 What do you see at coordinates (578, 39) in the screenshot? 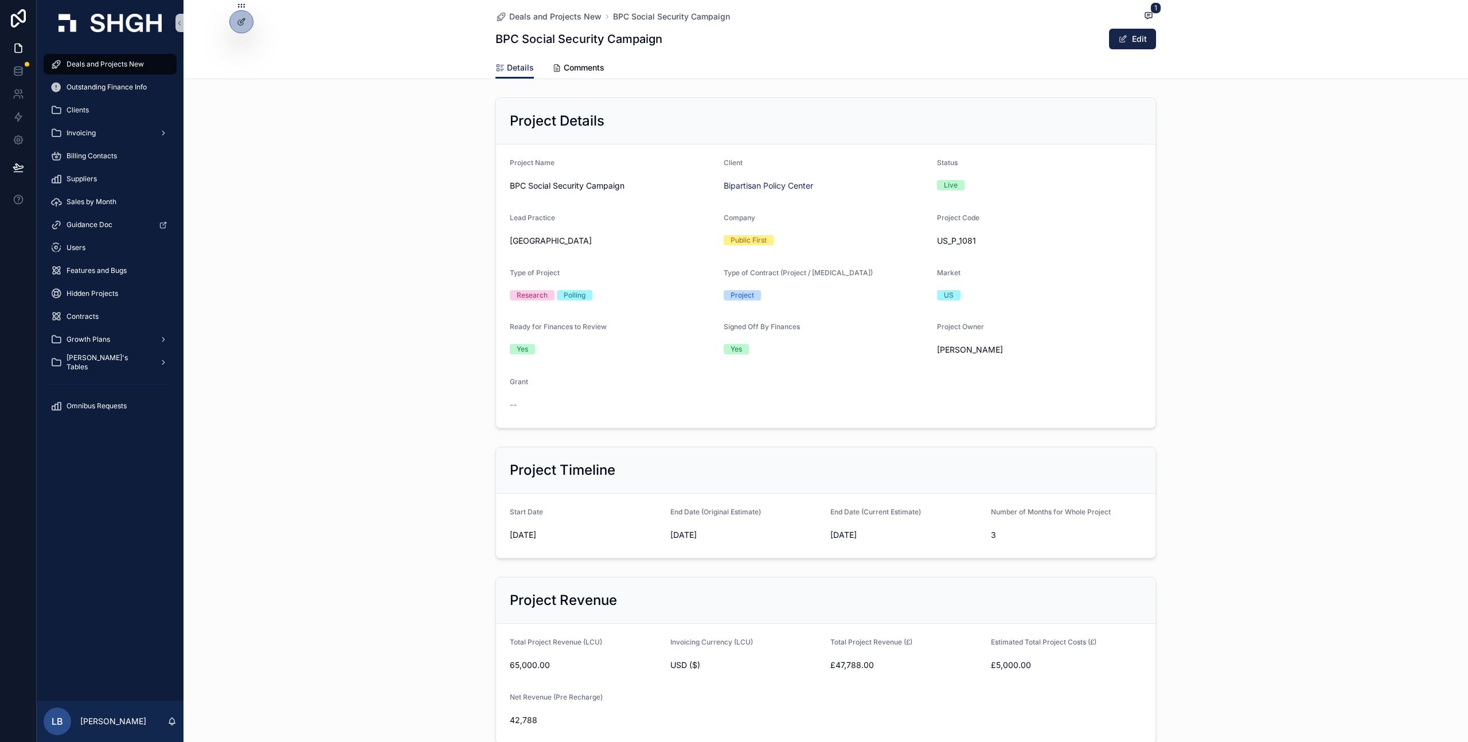
I see `h1: BPC Social Security Campaign` at bounding box center [578, 39].